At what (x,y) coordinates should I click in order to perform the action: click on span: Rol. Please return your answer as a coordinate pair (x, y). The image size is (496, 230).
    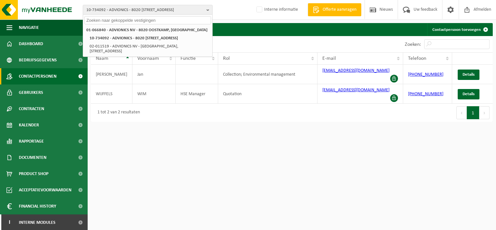
    Looking at the image, I should click on (226, 58).